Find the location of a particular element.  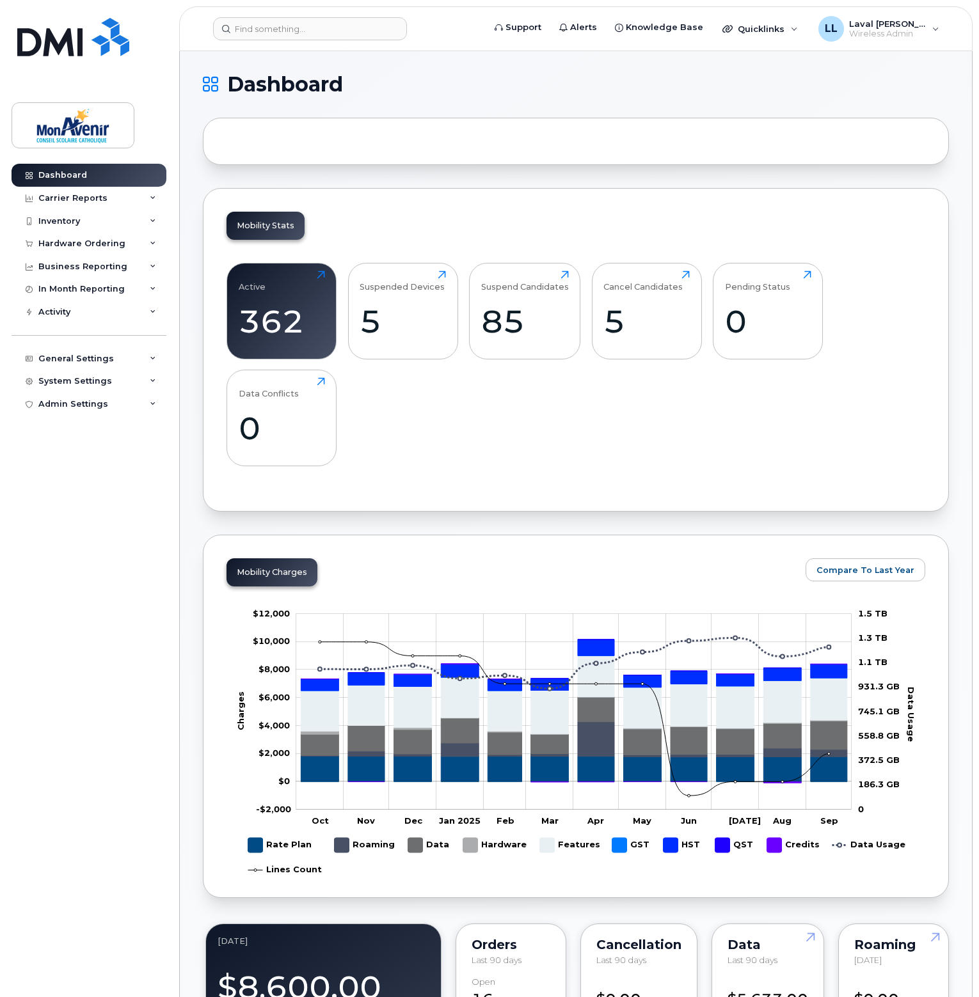

div: Roaming is located at coordinates (893, 945).